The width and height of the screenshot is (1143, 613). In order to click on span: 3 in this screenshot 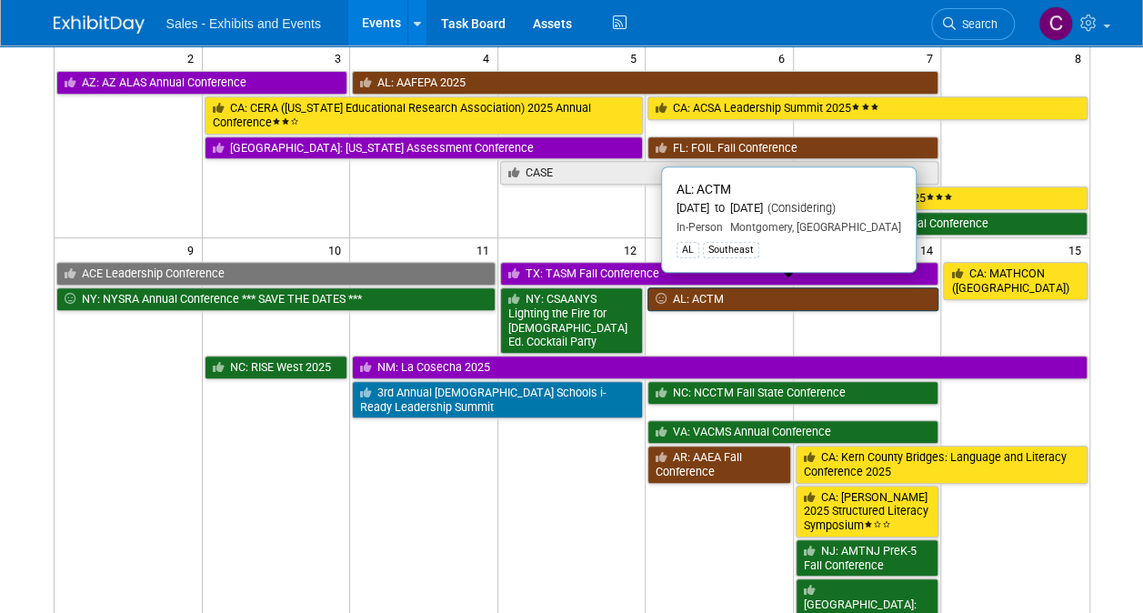, I will do `click(341, 57)`.